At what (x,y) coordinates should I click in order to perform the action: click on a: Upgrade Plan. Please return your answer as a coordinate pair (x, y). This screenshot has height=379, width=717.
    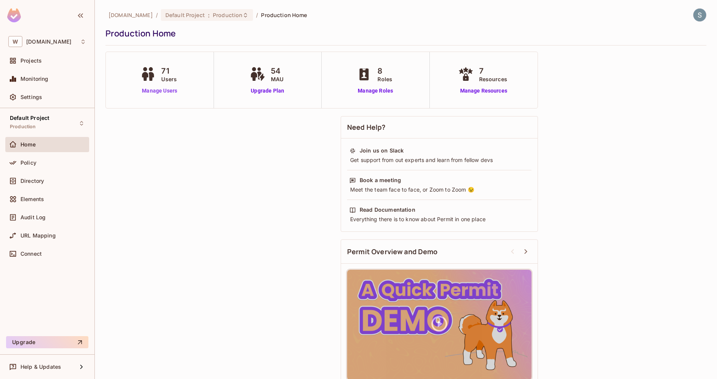
    Looking at the image, I should click on (268, 91).